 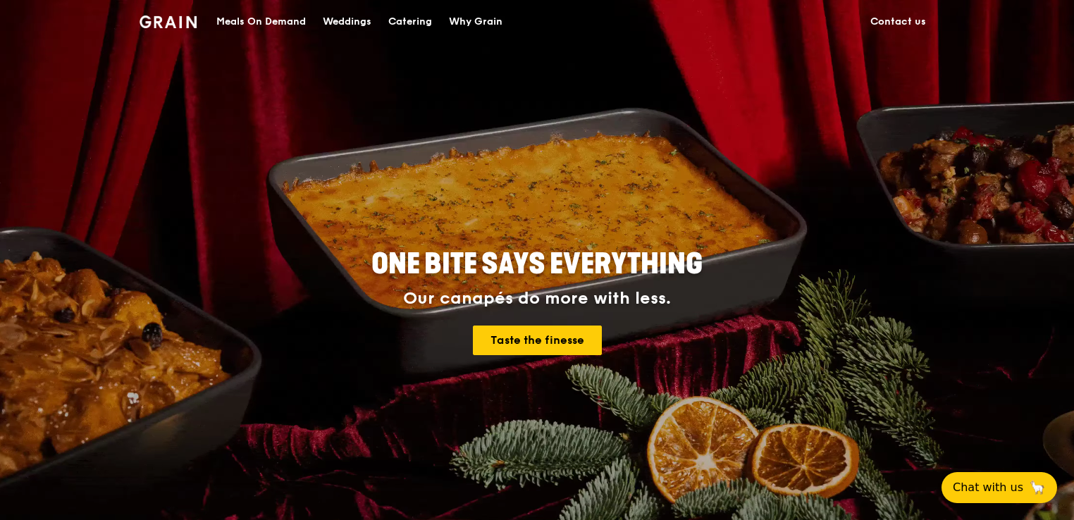 What do you see at coordinates (476, 22) in the screenshot?
I see `div: Why Grain` at bounding box center [476, 22].